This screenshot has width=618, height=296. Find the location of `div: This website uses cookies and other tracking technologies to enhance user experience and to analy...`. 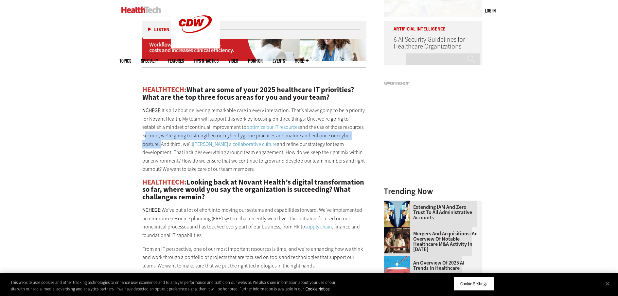

div: This website uses cookies and other tracking technologies to enhance user experience and to analy... is located at coordinates (175, 285).